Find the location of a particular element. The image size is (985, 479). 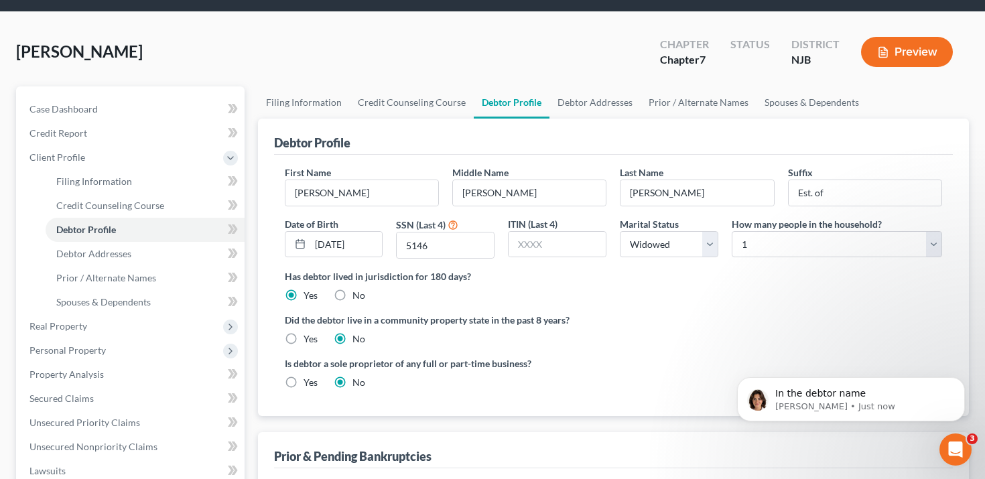

input: M.I is located at coordinates (529, 193).